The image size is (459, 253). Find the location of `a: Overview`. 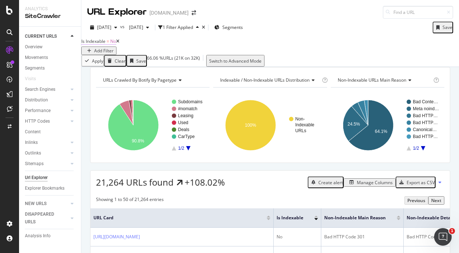

a: Overview is located at coordinates (50, 47).